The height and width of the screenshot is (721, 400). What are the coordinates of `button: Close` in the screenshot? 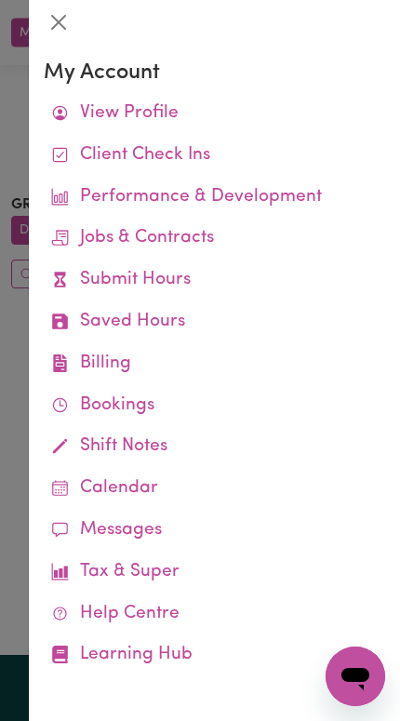 It's located at (59, 22).